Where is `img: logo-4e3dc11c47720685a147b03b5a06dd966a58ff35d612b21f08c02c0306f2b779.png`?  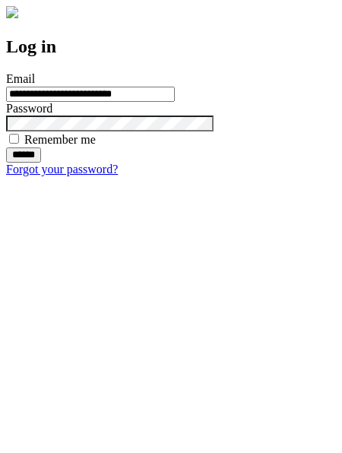
img: logo-4e3dc11c47720685a147b03b5a06dd966a58ff35d612b21f08c02c0306f2b779.png is located at coordinates (12, 12).